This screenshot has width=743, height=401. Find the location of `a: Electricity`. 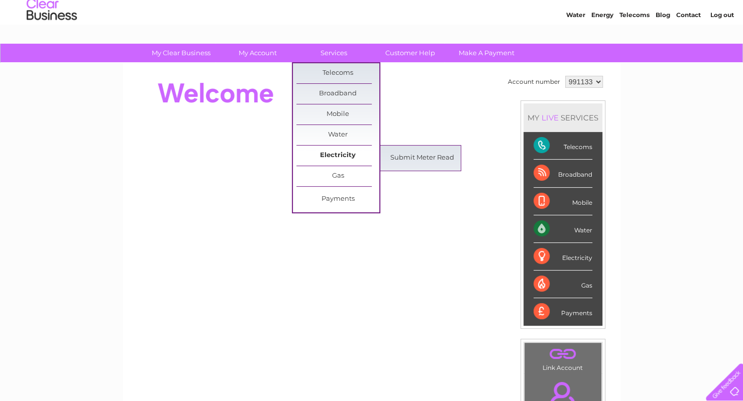

a: Electricity is located at coordinates (338, 156).